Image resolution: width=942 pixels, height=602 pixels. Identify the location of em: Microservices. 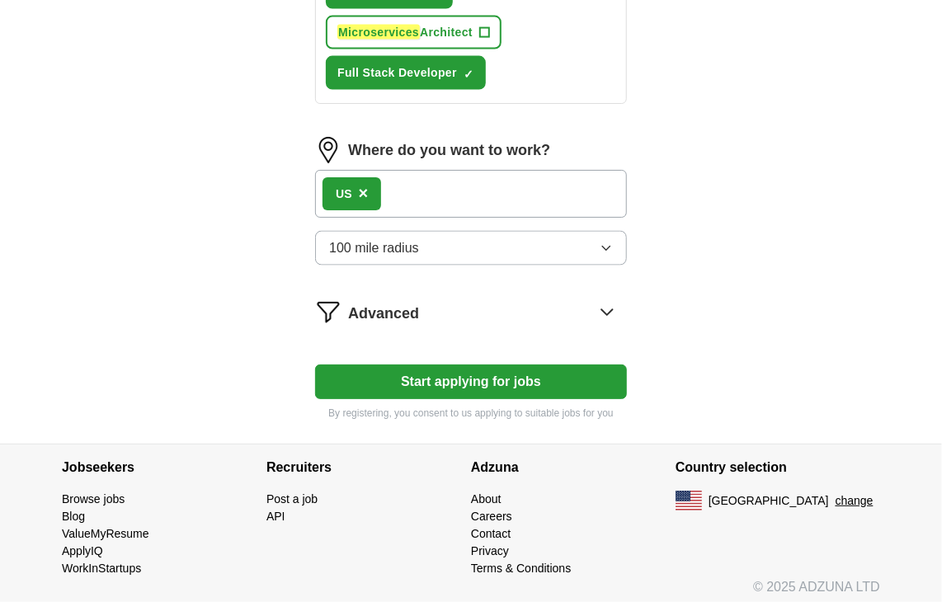
(379, 32).